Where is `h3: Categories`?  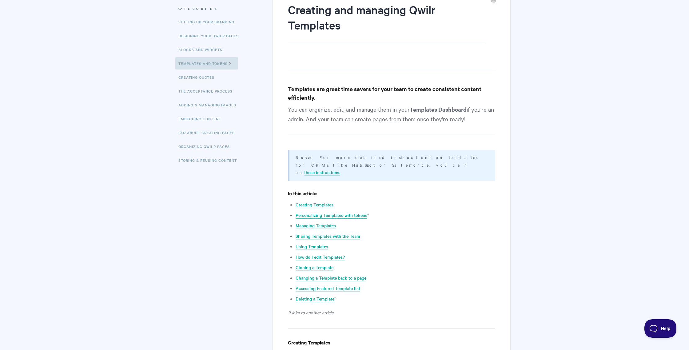
h3: Categories is located at coordinates (217, 9).